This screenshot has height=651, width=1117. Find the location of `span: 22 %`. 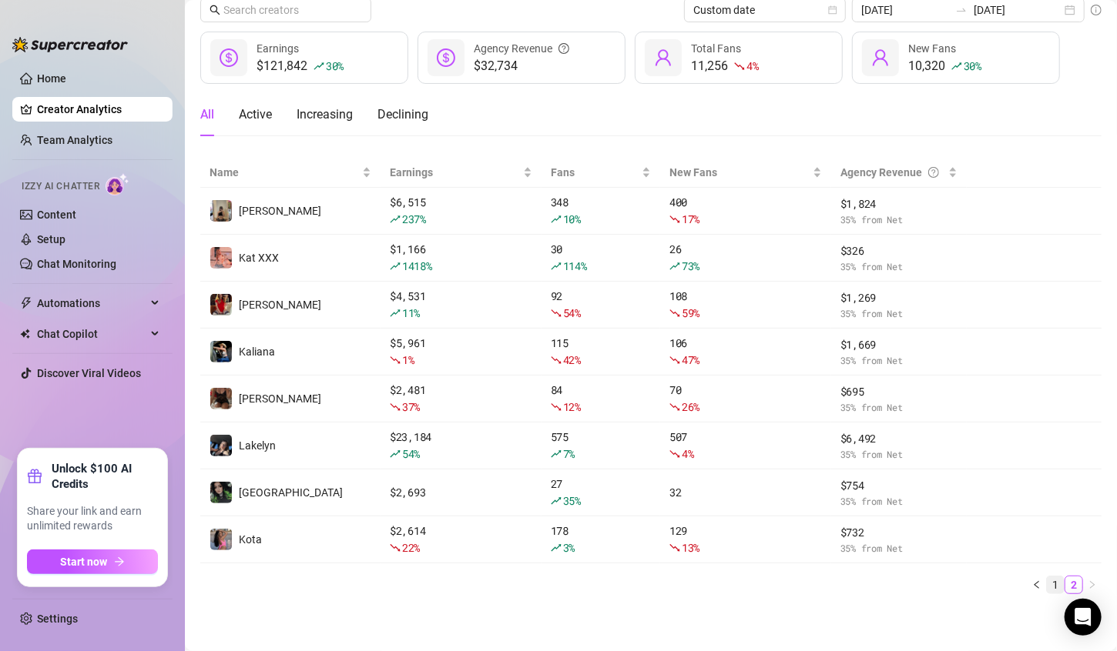

span: 22 % is located at coordinates (410, 547).